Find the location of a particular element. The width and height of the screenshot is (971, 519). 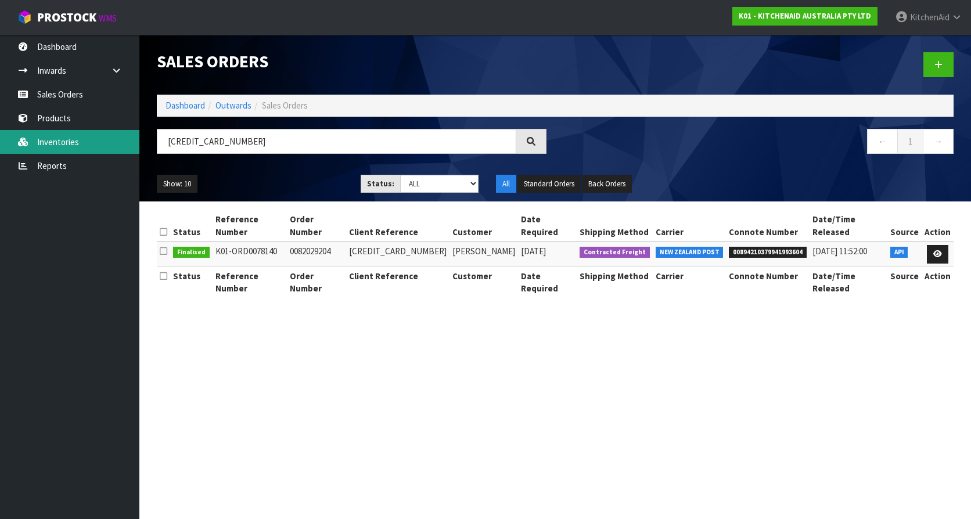

td: 0082029204 is located at coordinates (316, 254).